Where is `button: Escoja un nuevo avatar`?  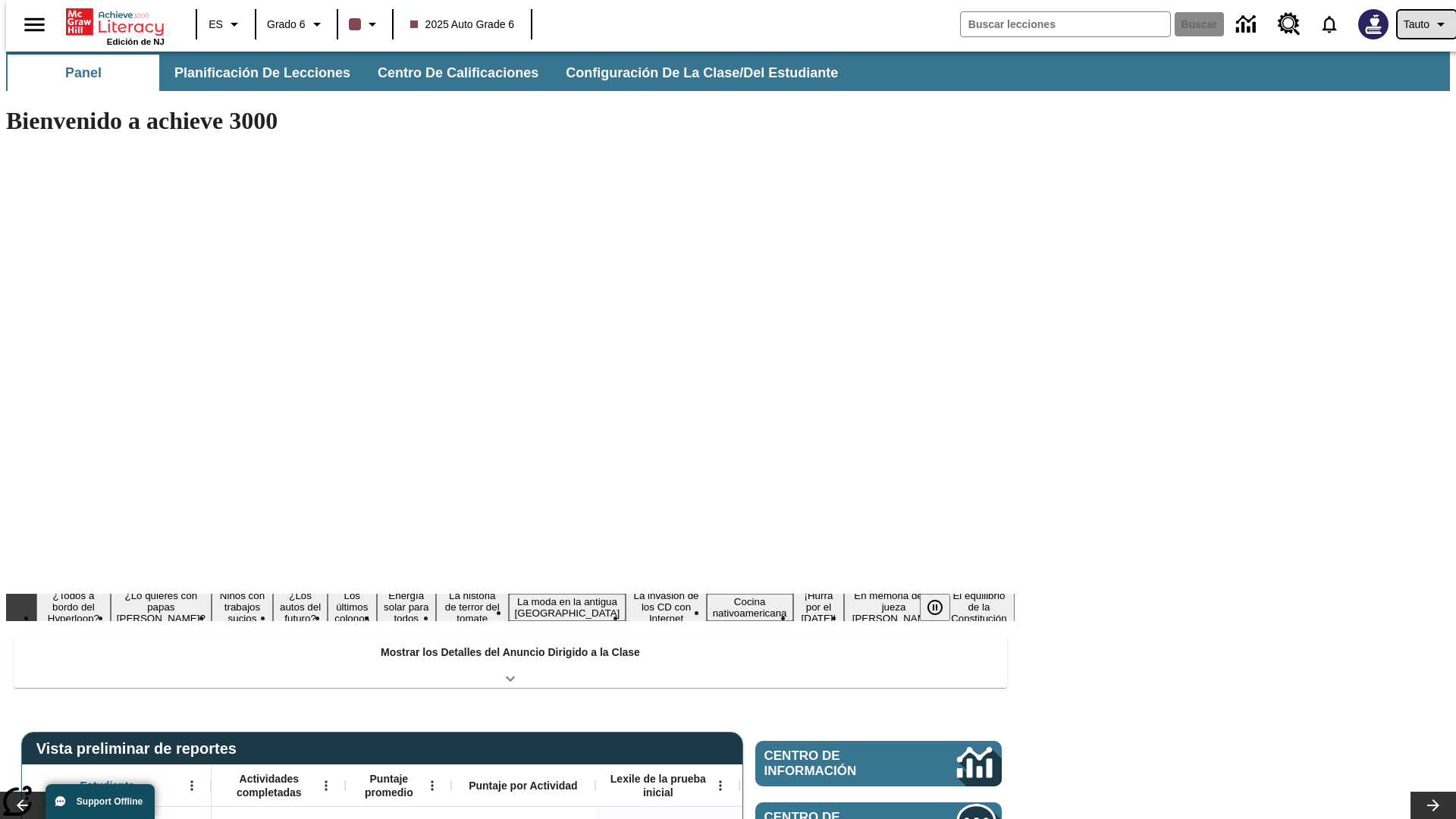 button: Escoja un nuevo avatar is located at coordinates (1373, 25).